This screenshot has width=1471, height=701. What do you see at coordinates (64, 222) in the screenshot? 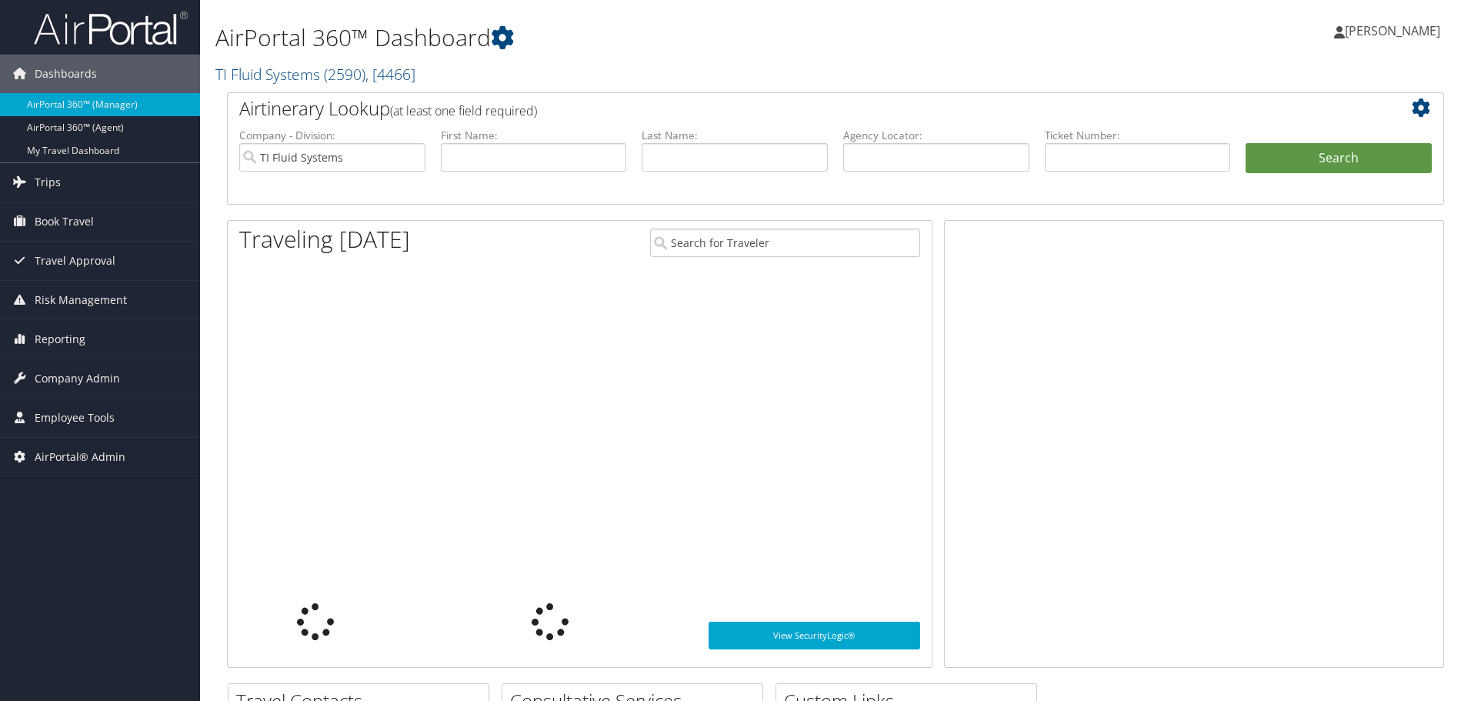
I see `span: Book Travel` at bounding box center [64, 222].